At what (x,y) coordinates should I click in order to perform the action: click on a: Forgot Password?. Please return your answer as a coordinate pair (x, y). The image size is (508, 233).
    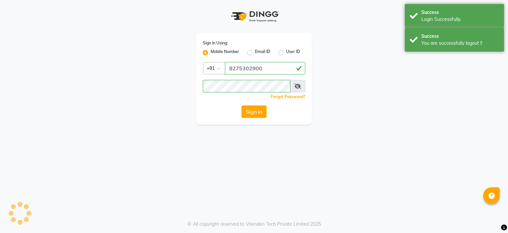
    Looking at the image, I should click on (288, 96).